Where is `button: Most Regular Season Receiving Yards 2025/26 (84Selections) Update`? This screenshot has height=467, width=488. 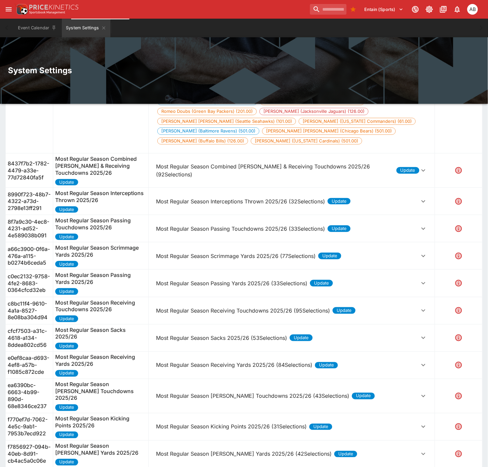
button: Most Regular Season Receiving Yards 2025/26 (84Selections) Update is located at coordinates (292, 365).